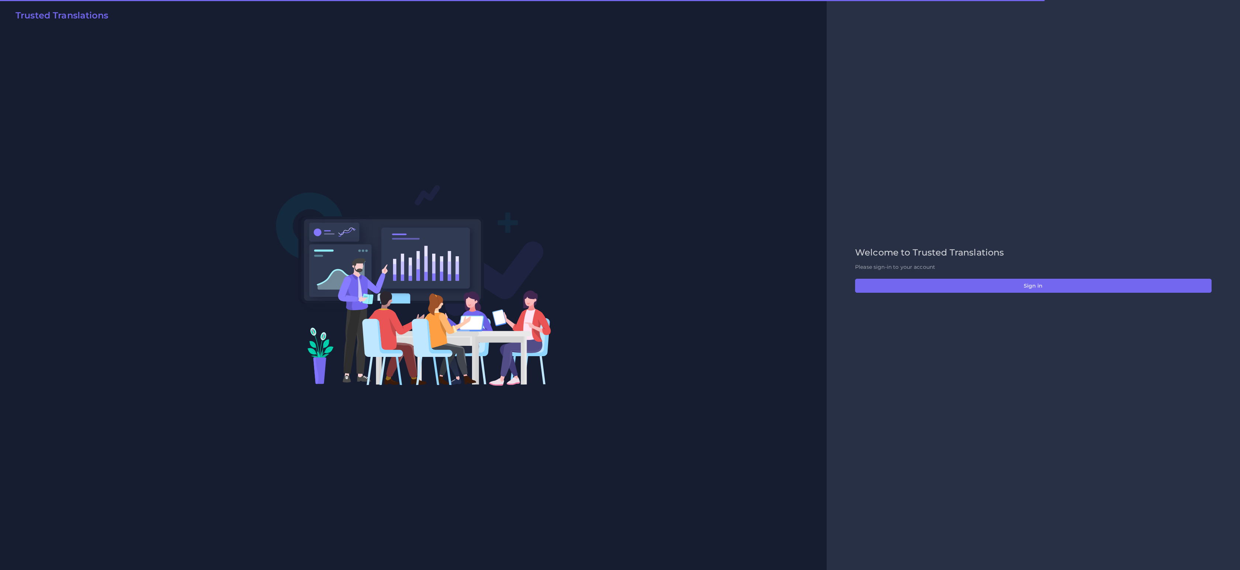 Image resolution: width=1240 pixels, height=570 pixels. What do you see at coordinates (1033, 253) in the screenshot?
I see `h2: Welcome to Trusted Translations` at bounding box center [1033, 253].